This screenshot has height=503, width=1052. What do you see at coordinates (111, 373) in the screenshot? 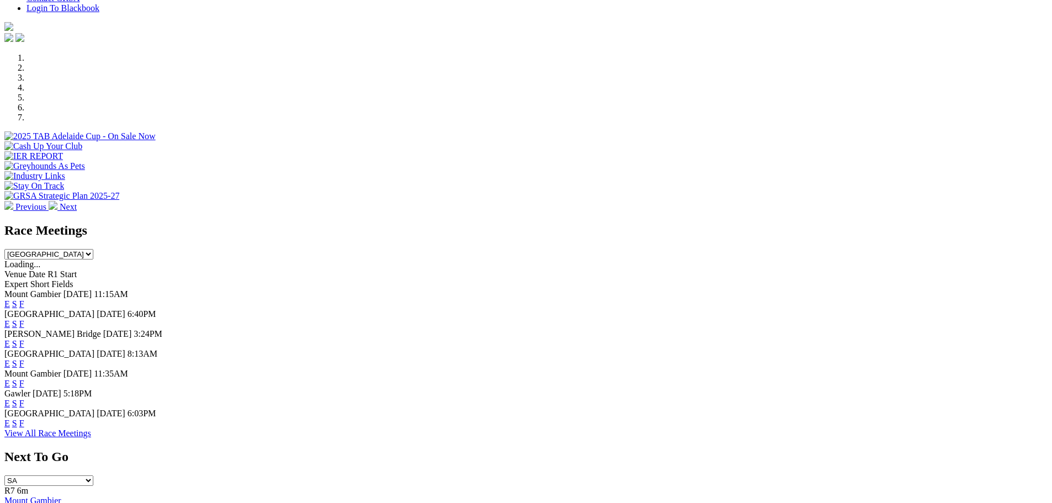
I see `span: 11:35AM` at bounding box center [111, 373].